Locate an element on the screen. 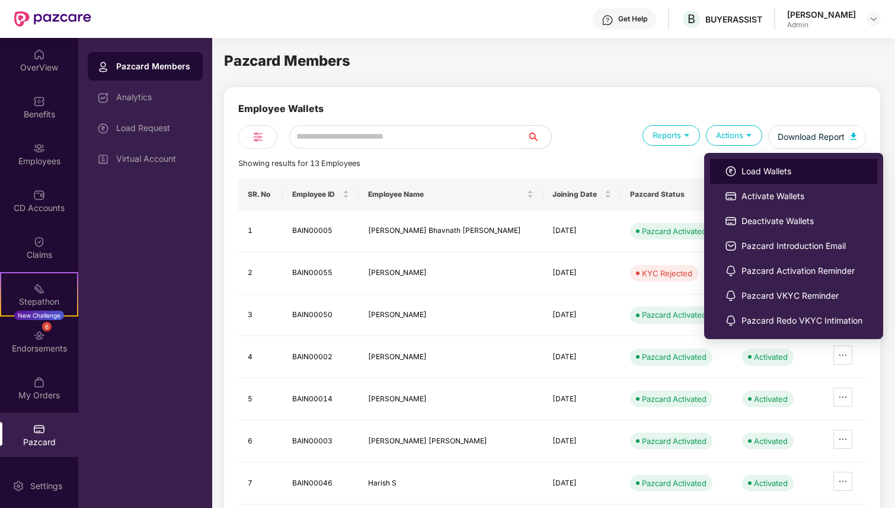  button: search is located at coordinates (540, 137).